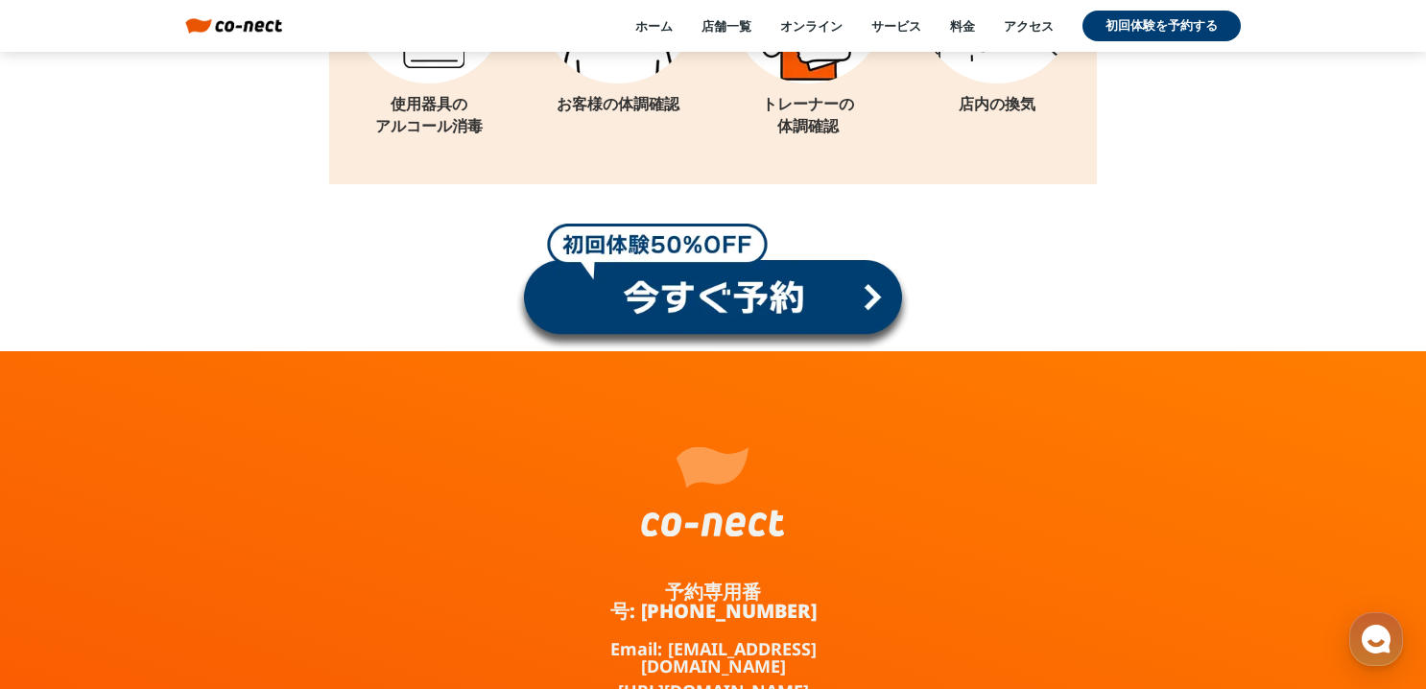 This screenshot has height=689, width=1426. I want to click on p: 店内の換気, so click(997, 104).